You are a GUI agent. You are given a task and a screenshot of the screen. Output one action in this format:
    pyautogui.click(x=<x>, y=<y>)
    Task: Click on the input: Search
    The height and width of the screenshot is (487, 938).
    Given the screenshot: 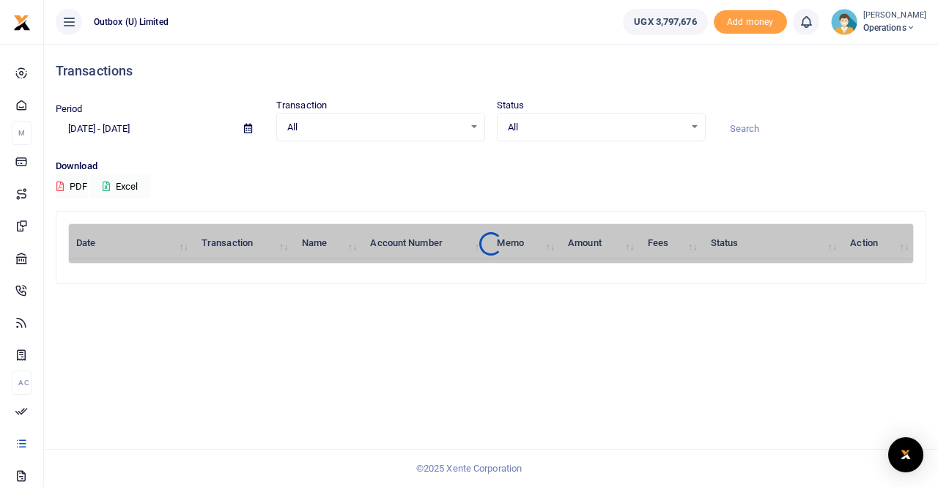 What is the action you would take?
    pyautogui.click(x=822, y=129)
    